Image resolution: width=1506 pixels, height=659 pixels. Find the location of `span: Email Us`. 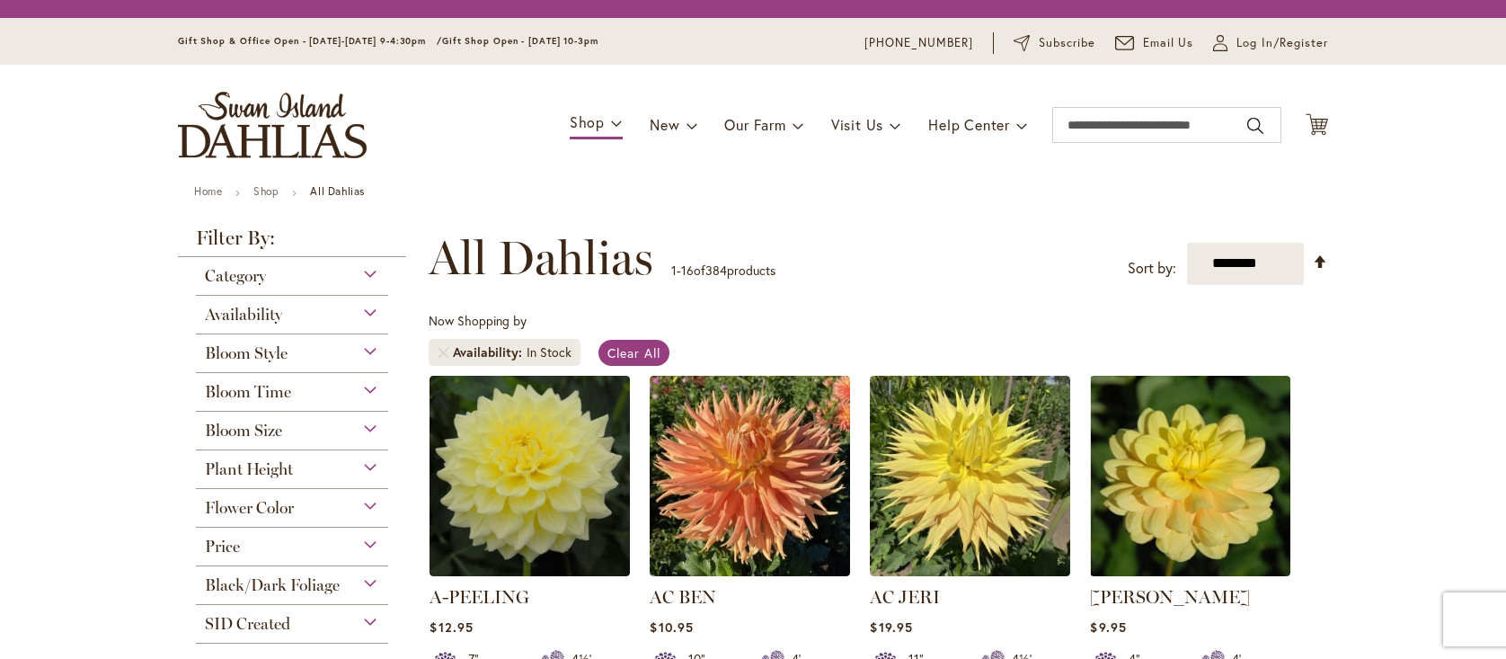

span: Email Us is located at coordinates (1168, 43).